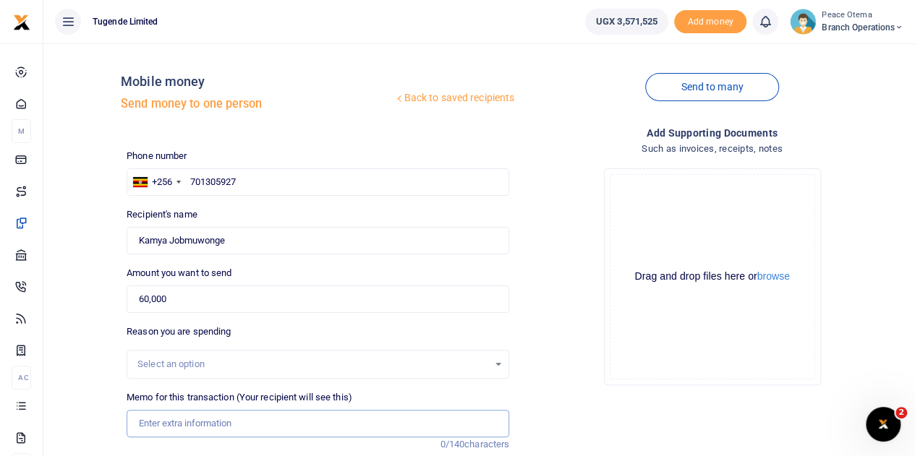  I want to click on a: UGX 3,571,525, so click(626, 22).